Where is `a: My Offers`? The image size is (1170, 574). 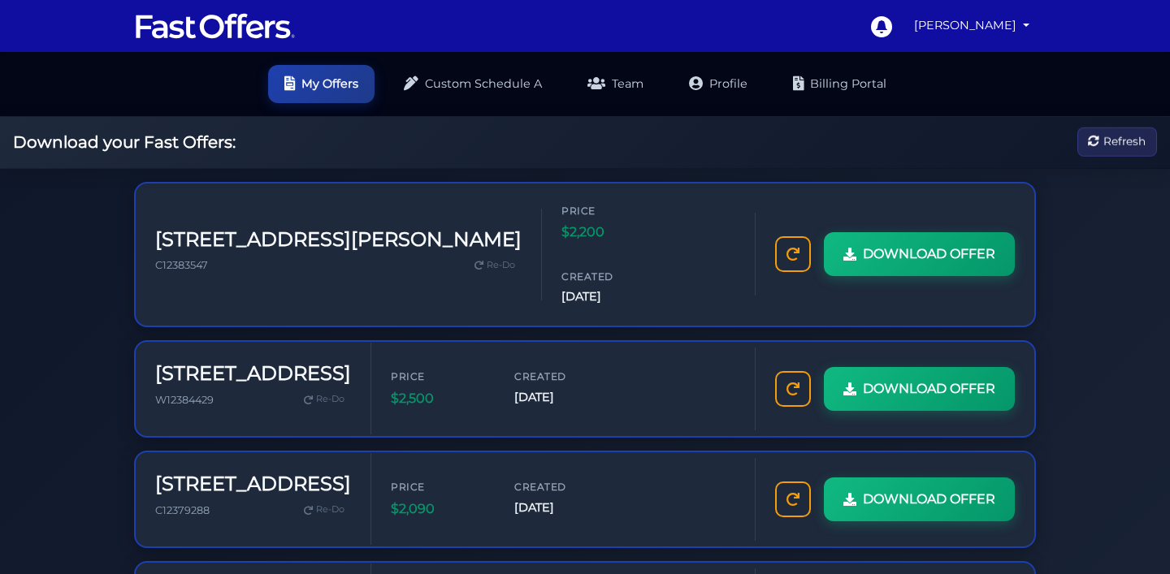 a: My Offers is located at coordinates (321, 84).